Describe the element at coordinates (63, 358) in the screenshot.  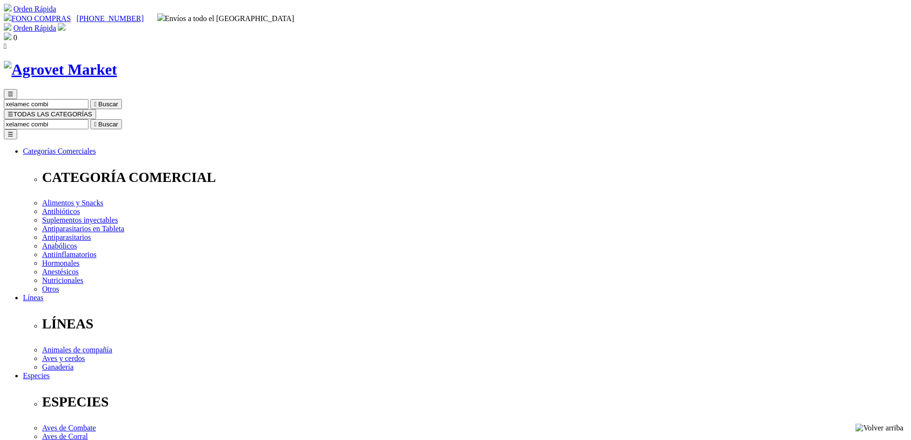
I see `a: Aves y cerdos` at that location.